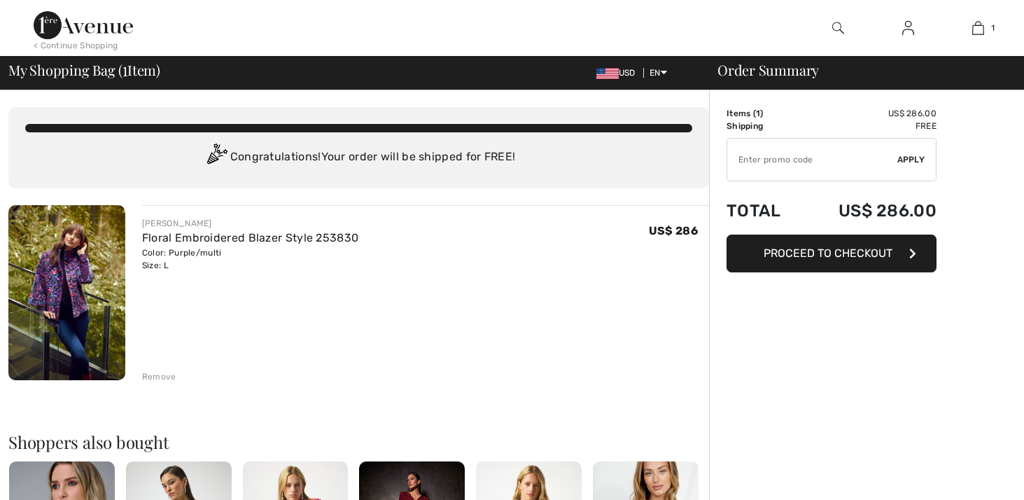  What do you see at coordinates (908, 28) in the screenshot?
I see `img: My Info` at bounding box center [908, 28].